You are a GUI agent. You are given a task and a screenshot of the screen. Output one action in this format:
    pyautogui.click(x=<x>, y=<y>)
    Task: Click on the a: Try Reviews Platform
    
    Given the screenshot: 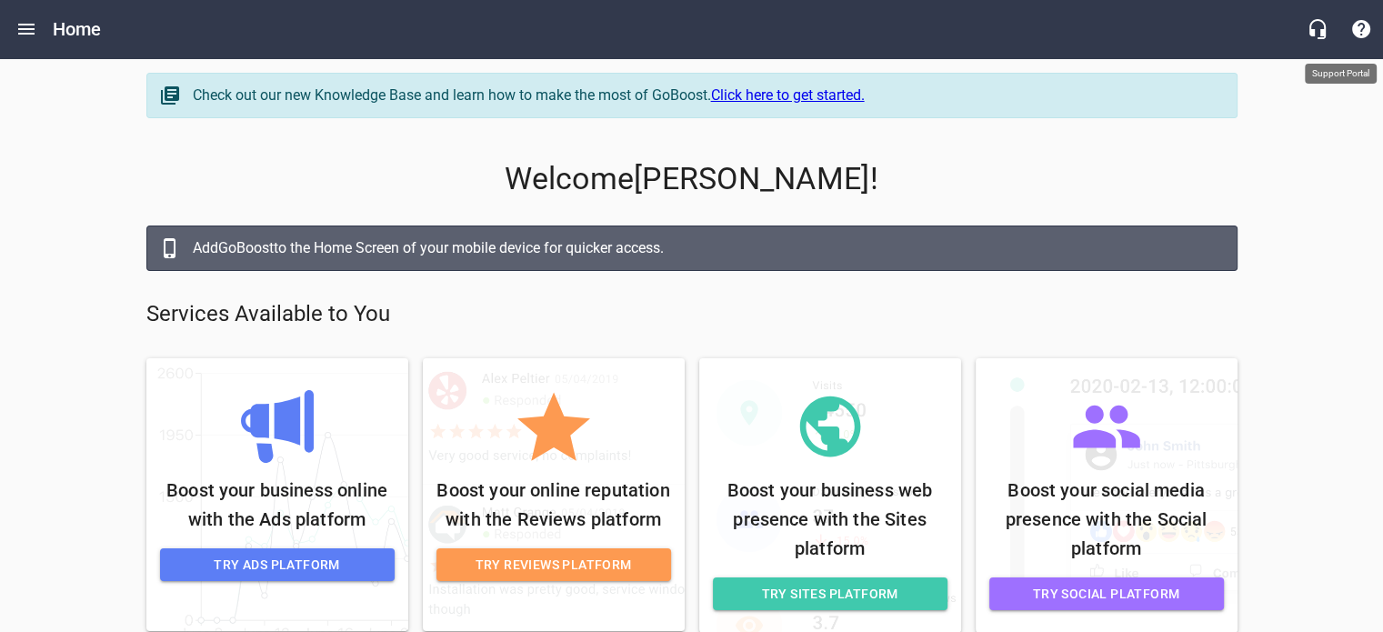 What is the action you would take?
    pyautogui.click(x=554, y=565)
    